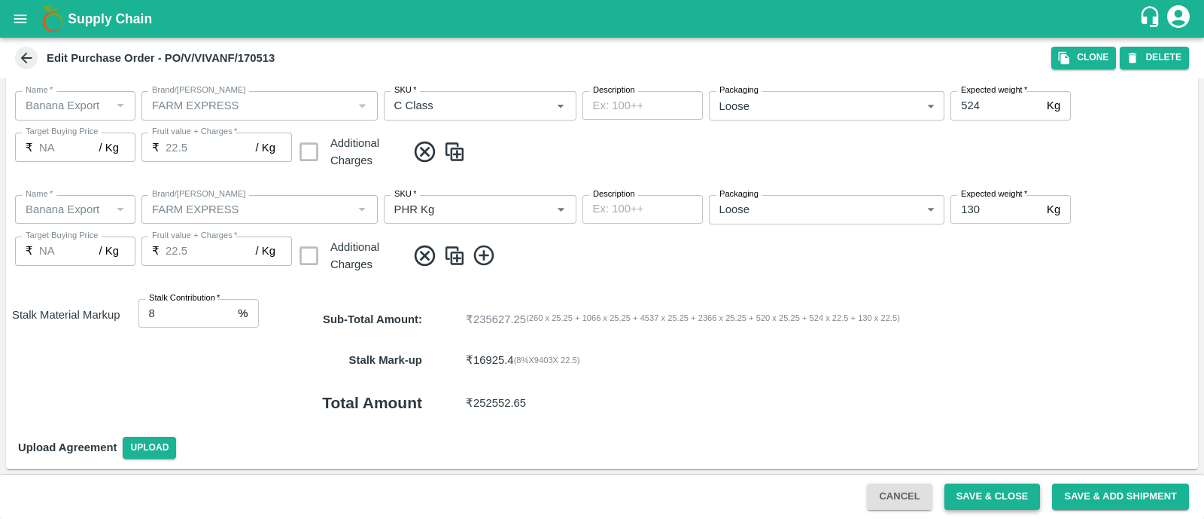  What do you see at coordinates (1155, 57) in the screenshot?
I see `button: DELETE` at bounding box center [1155, 57].